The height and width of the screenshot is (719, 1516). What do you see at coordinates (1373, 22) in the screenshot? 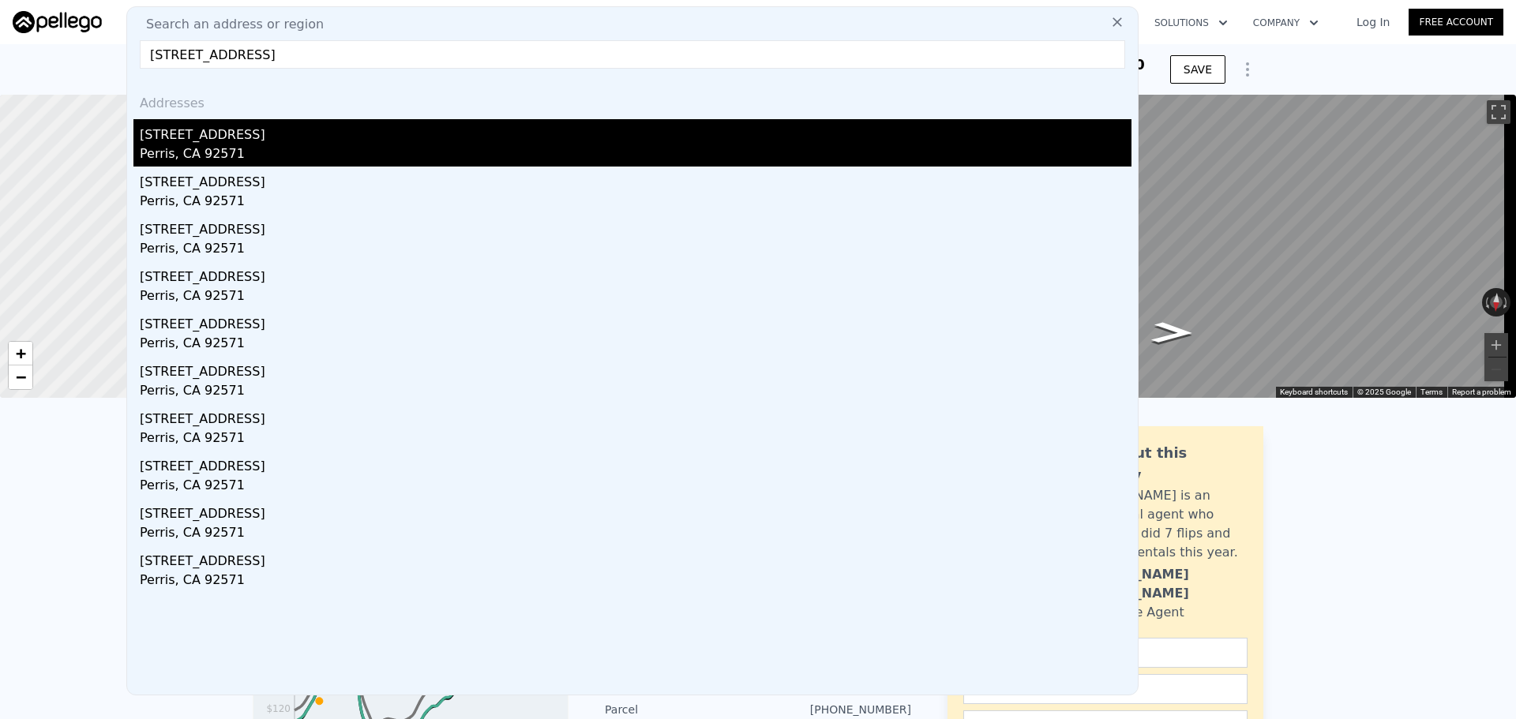
I see `a: Log In` at bounding box center [1373, 22].